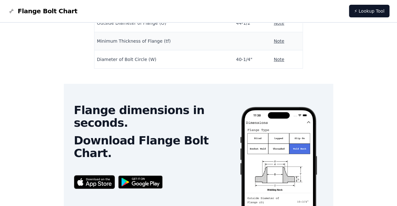  What do you see at coordinates (152, 147) in the screenshot?
I see `h2: Download Flange Bolt Chart.` at bounding box center [152, 147].